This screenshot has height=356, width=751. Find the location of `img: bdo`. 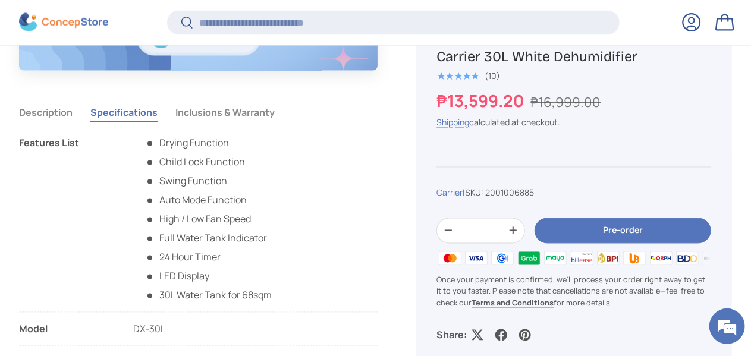

img: bdo is located at coordinates (688, 259).